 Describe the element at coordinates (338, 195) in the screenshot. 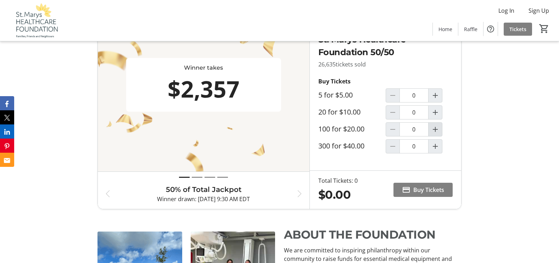

I see `div: $0.00` at that location.